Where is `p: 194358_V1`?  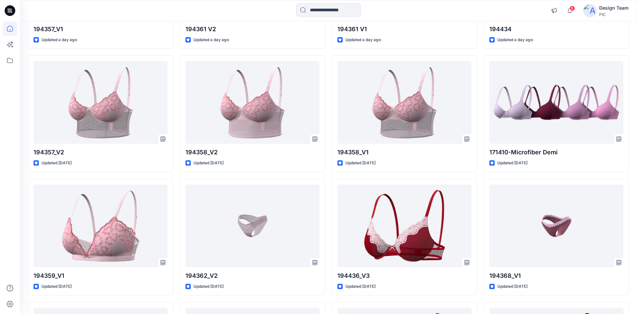 p: 194358_V1 is located at coordinates (405, 152).